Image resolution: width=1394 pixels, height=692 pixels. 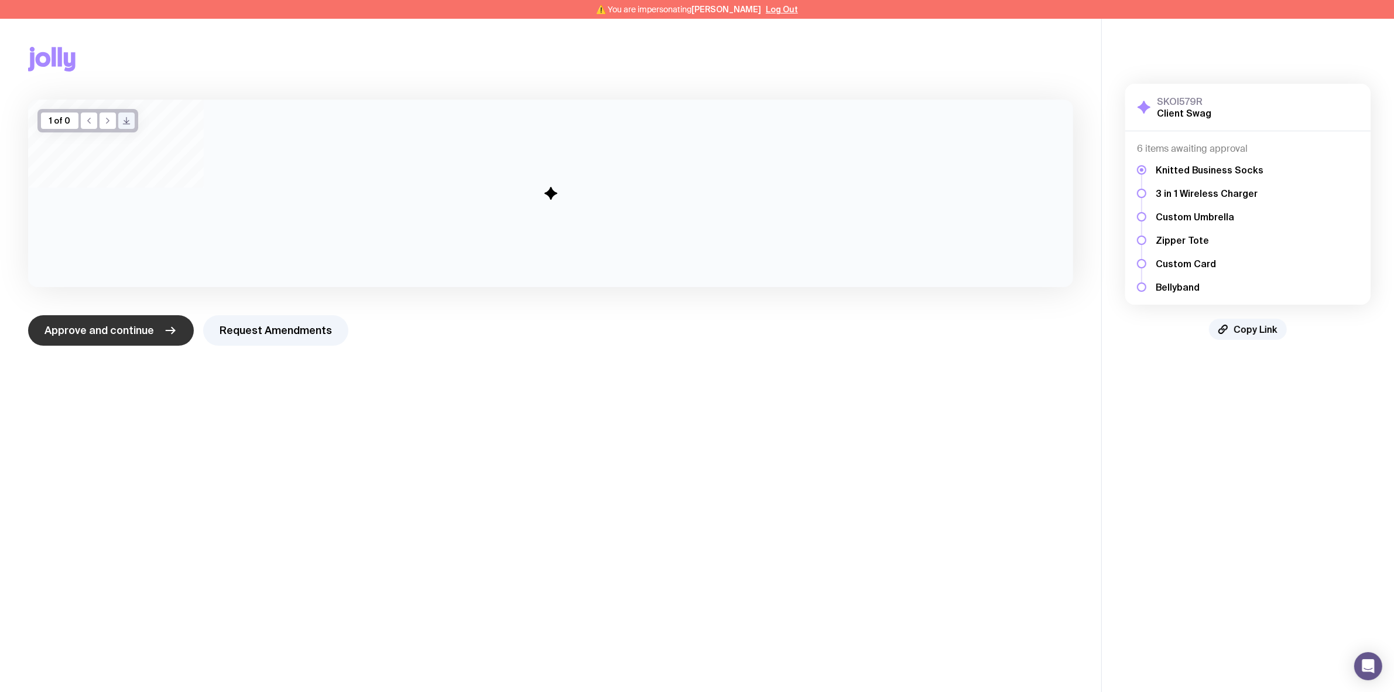 What do you see at coordinates (1210, 193) in the screenshot?
I see `h5: 3 in 1 Wireless Charger` at bounding box center [1210, 193].